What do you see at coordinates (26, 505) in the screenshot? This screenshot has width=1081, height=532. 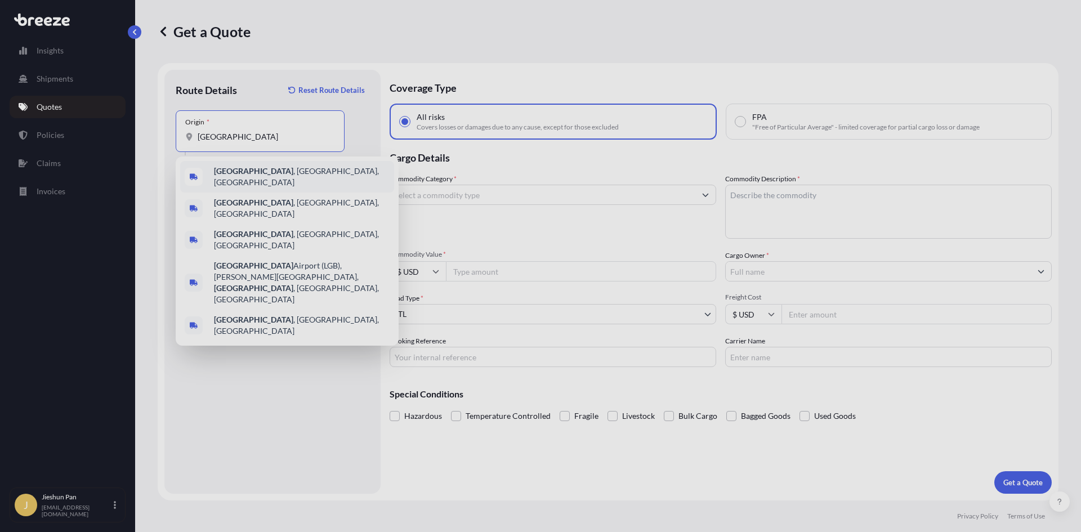 I see `span: J` at bounding box center [26, 505].